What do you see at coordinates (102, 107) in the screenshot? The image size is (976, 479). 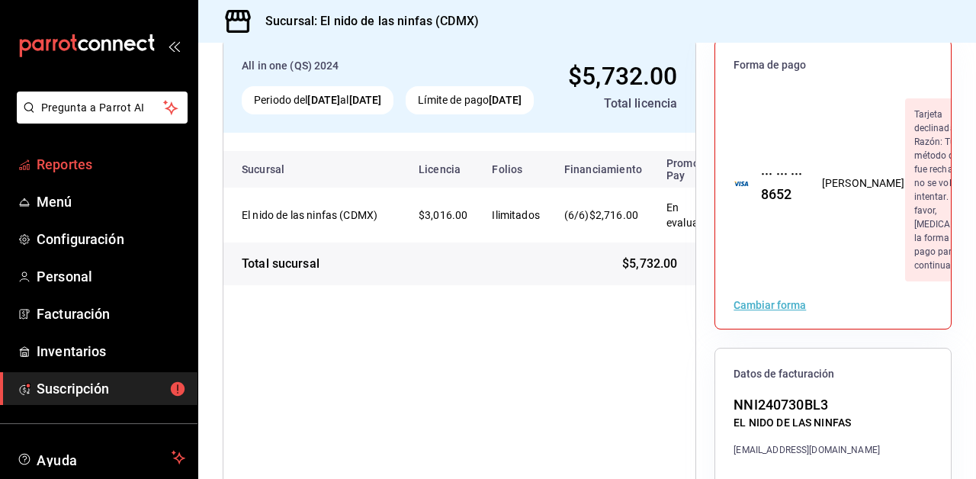 I see `button: Pregunta a Parrot AI` at bounding box center [102, 107].